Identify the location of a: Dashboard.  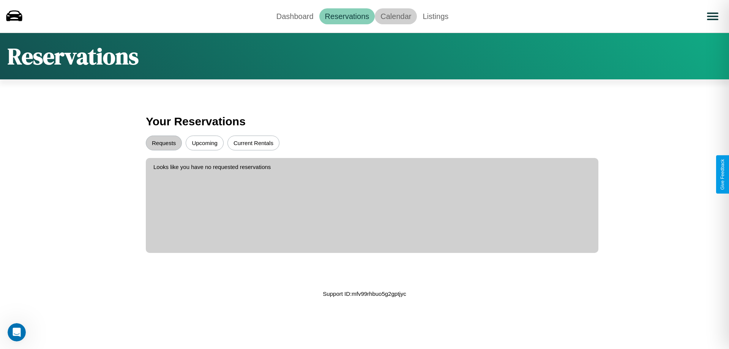
(295, 16).